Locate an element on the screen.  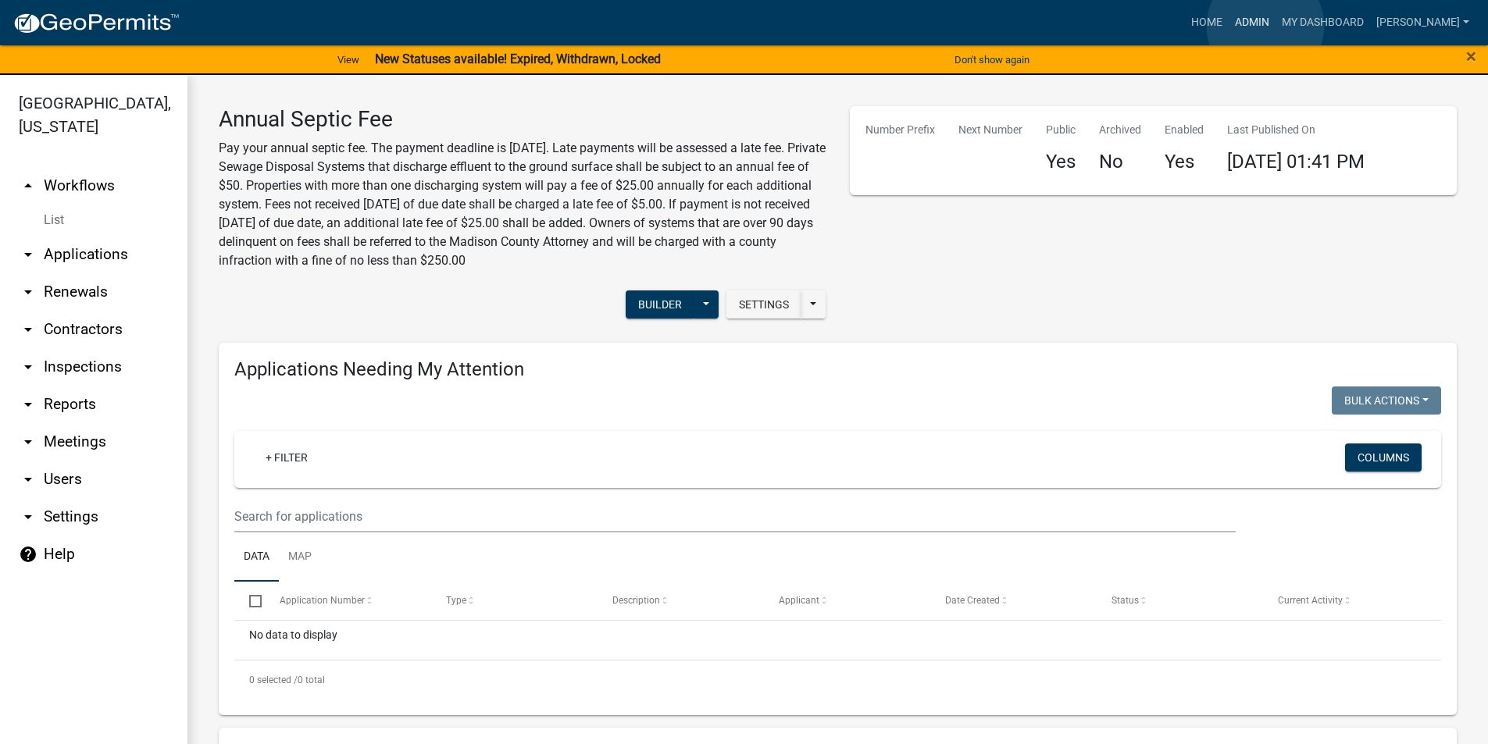
span: Current Activity is located at coordinates (1310, 601).